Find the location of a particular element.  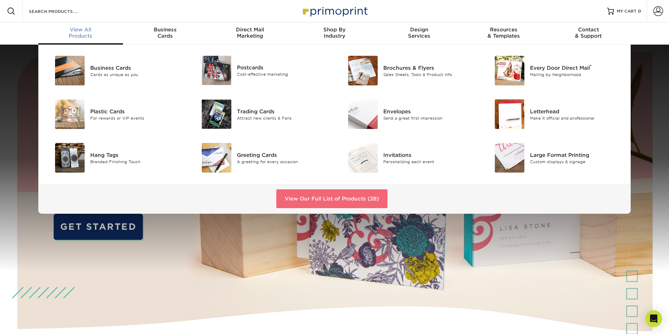

span: Contact is located at coordinates (588, 30).